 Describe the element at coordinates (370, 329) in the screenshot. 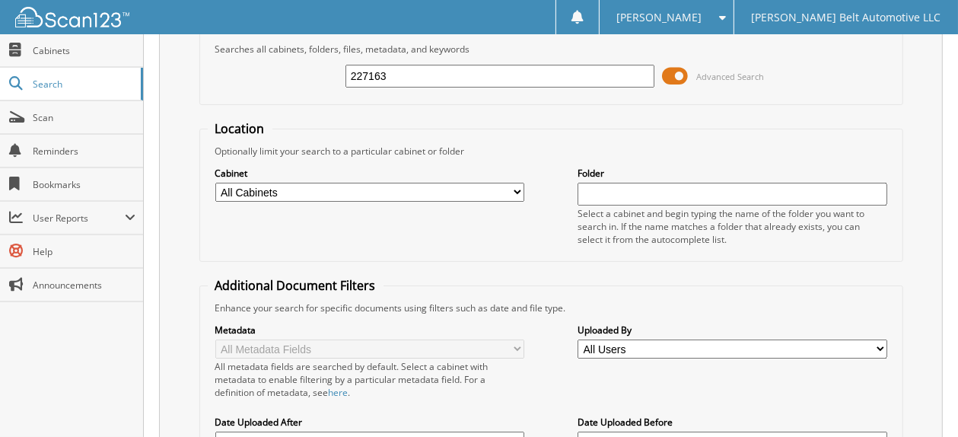

I see `label: Metadata` at that location.